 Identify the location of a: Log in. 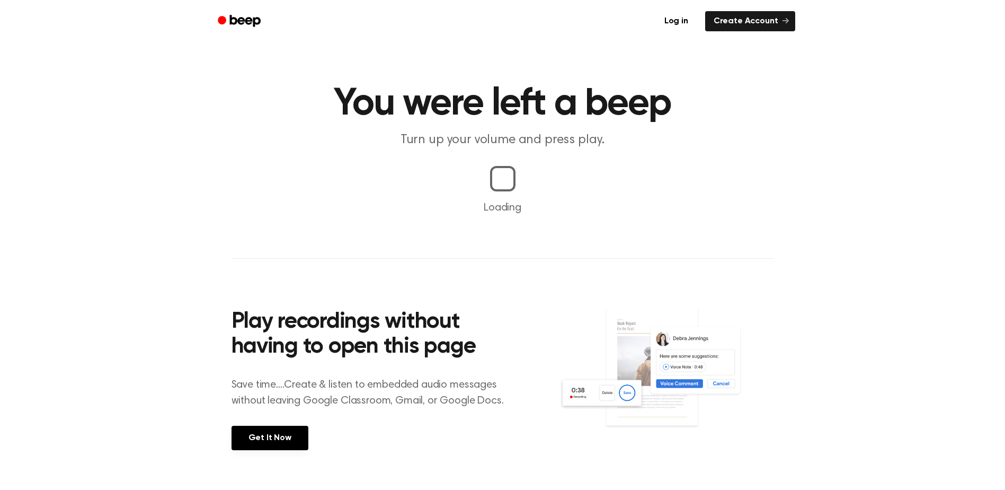
(676, 21).